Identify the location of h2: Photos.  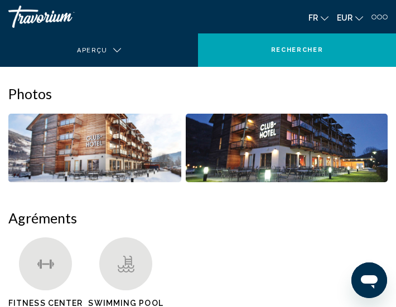
(198, 94).